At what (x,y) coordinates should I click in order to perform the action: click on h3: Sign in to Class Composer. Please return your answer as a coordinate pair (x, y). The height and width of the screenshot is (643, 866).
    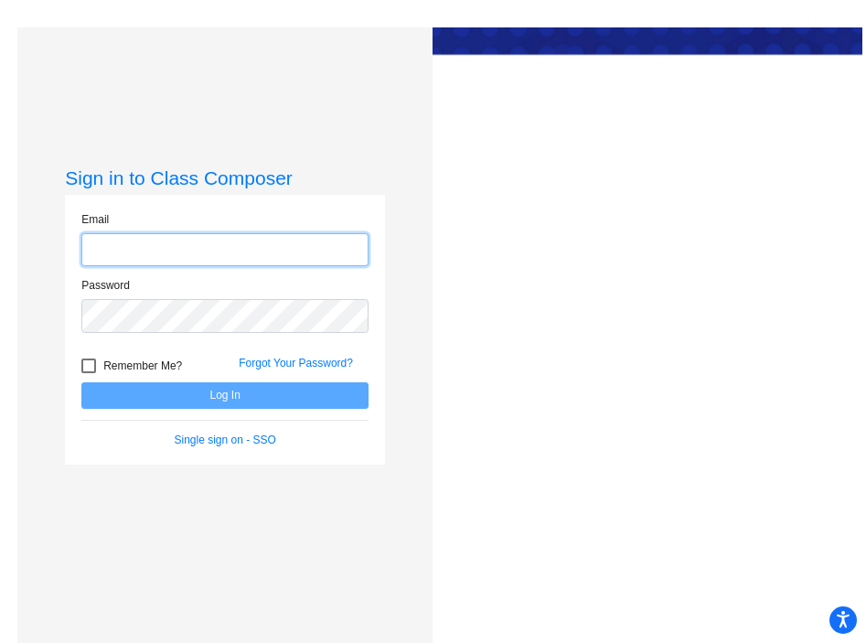
    Looking at the image, I should click on (225, 177).